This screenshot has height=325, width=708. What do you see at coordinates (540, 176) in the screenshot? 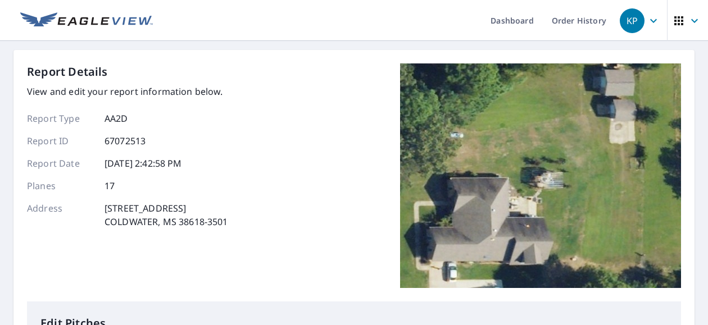
I see `img: Top image` at bounding box center [540, 176].